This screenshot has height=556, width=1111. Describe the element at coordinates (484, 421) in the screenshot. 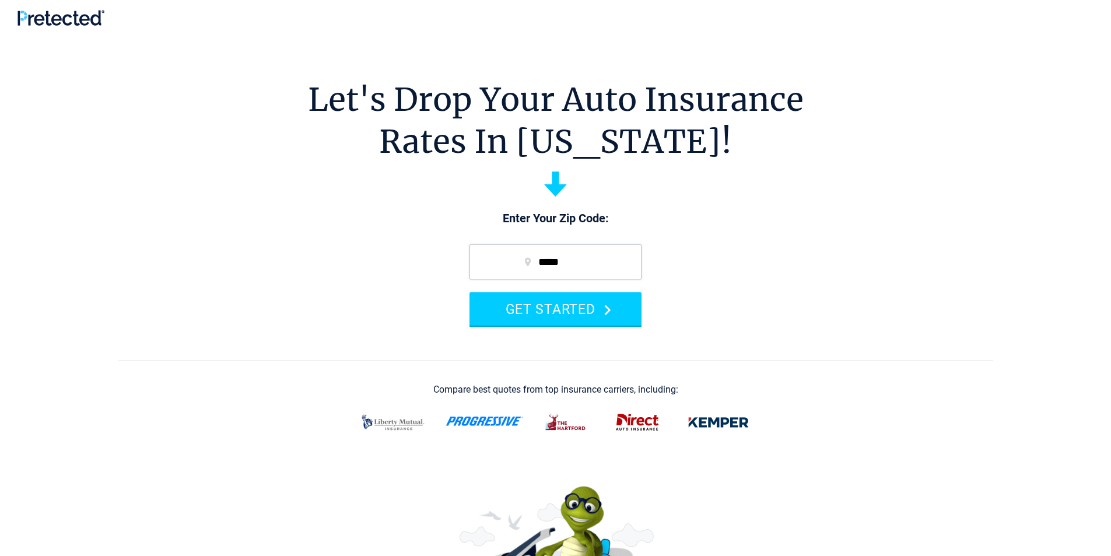

I see `img: progressive` at that location.